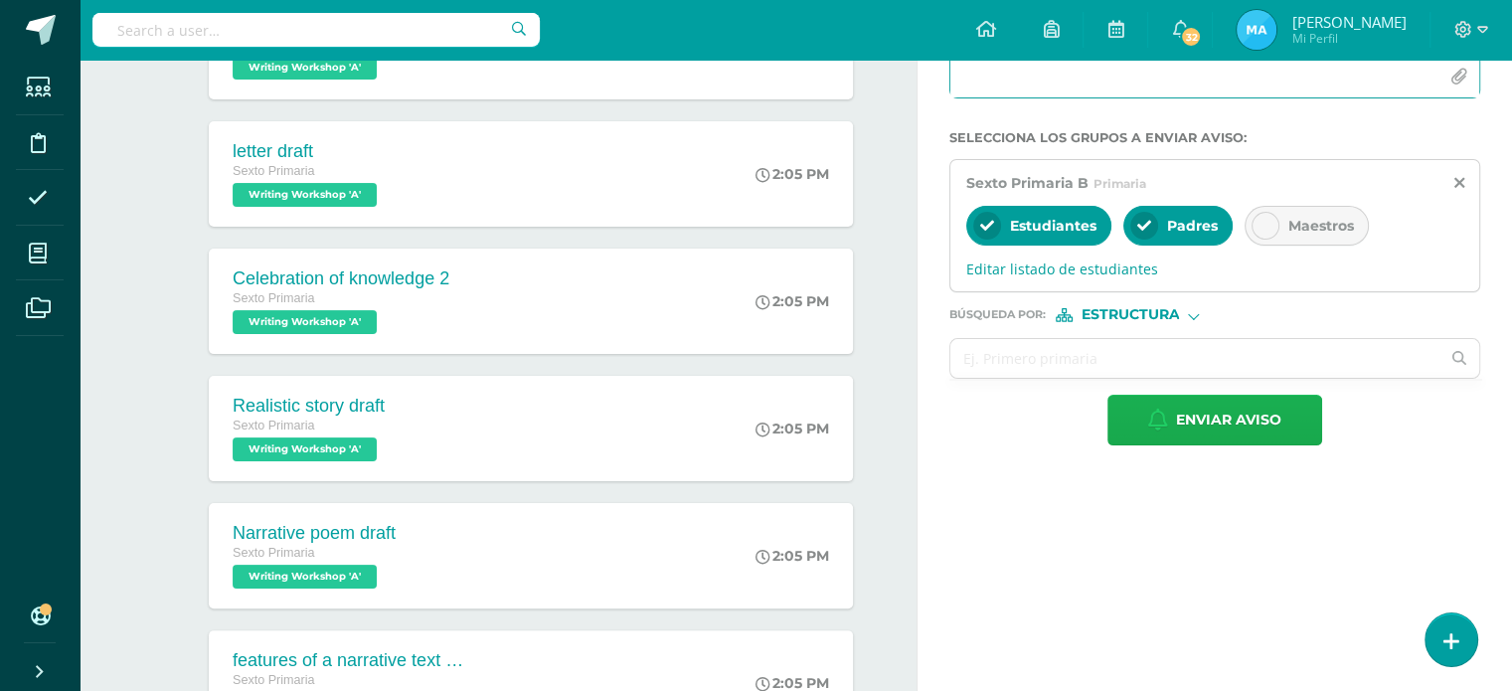 The height and width of the screenshot is (691, 1512). Describe the element at coordinates (1119, 183) in the screenshot. I see `span: Primaria` at that location.